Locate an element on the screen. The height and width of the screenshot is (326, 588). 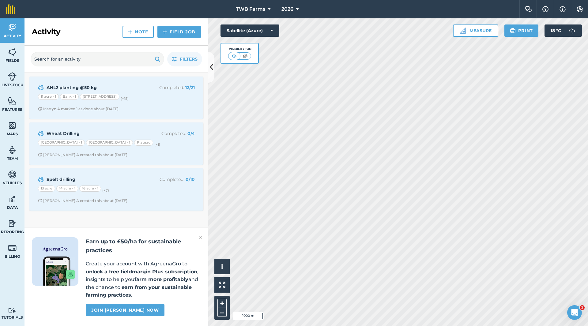
div: 11 acre - 1 is located at coordinates (48, 97).